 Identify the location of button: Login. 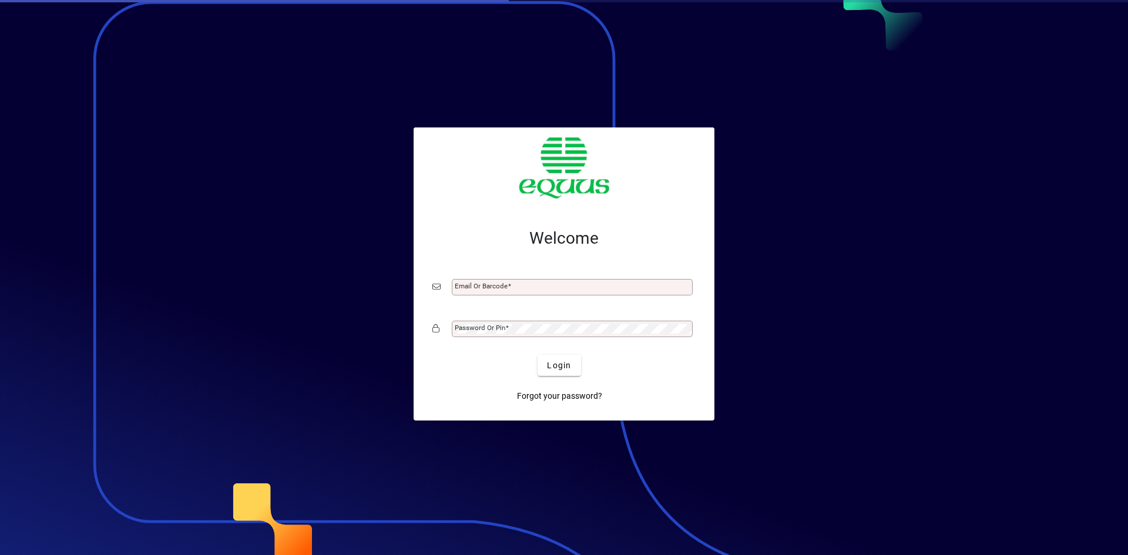
(559, 365).